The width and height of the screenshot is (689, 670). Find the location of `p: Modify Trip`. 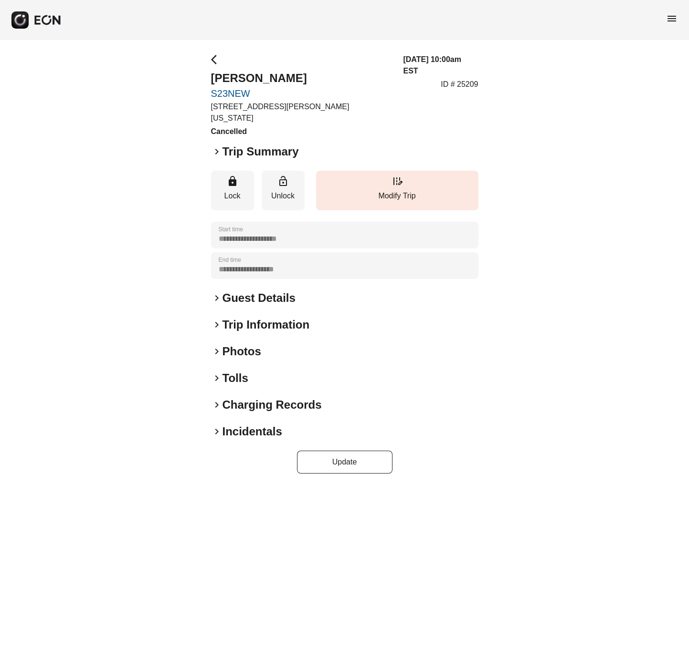

p: Modify Trip is located at coordinates (397, 196).